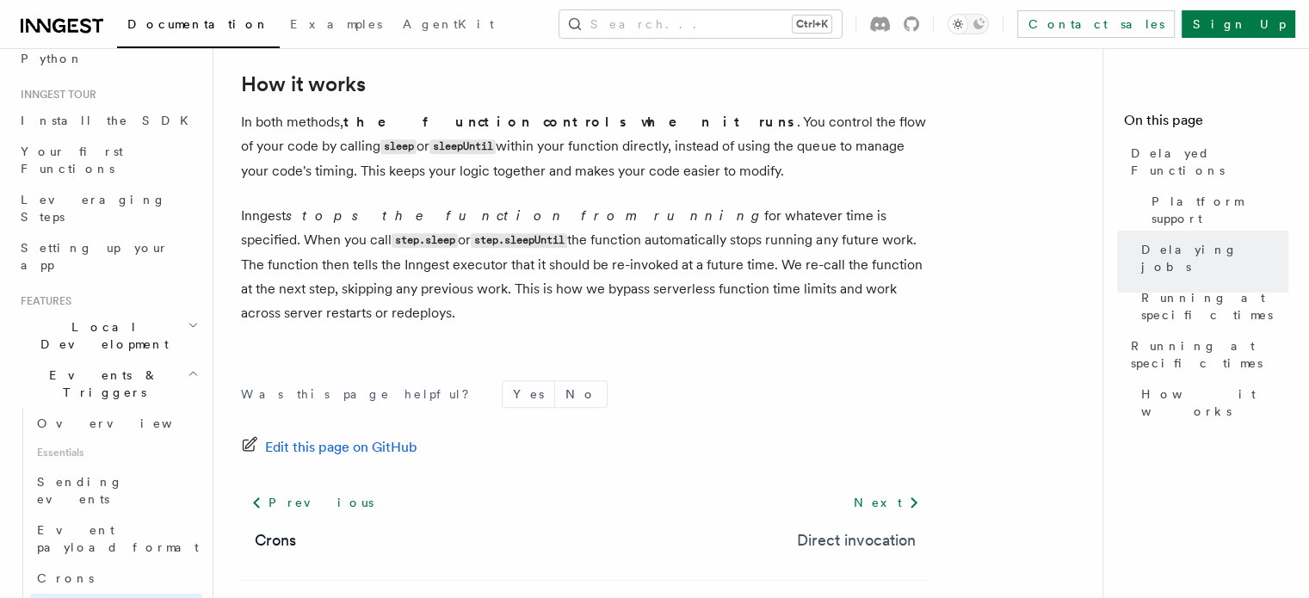 This screenshot has width=1309, height=598. Describe the element at coordinates (1205, 124) in the screenshot. I see `h4: On this page` at that location.